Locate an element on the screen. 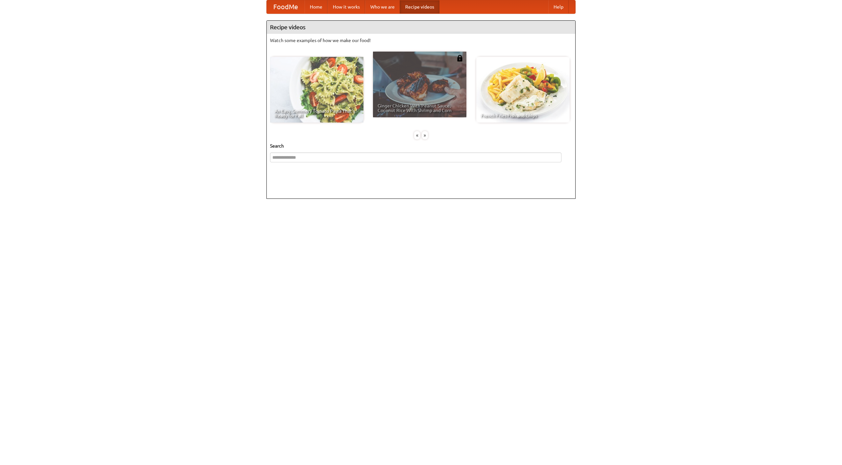  a: An Easy, Summery Tomato Pasta That's Ready for Fall is located at coordinates (317, 90).